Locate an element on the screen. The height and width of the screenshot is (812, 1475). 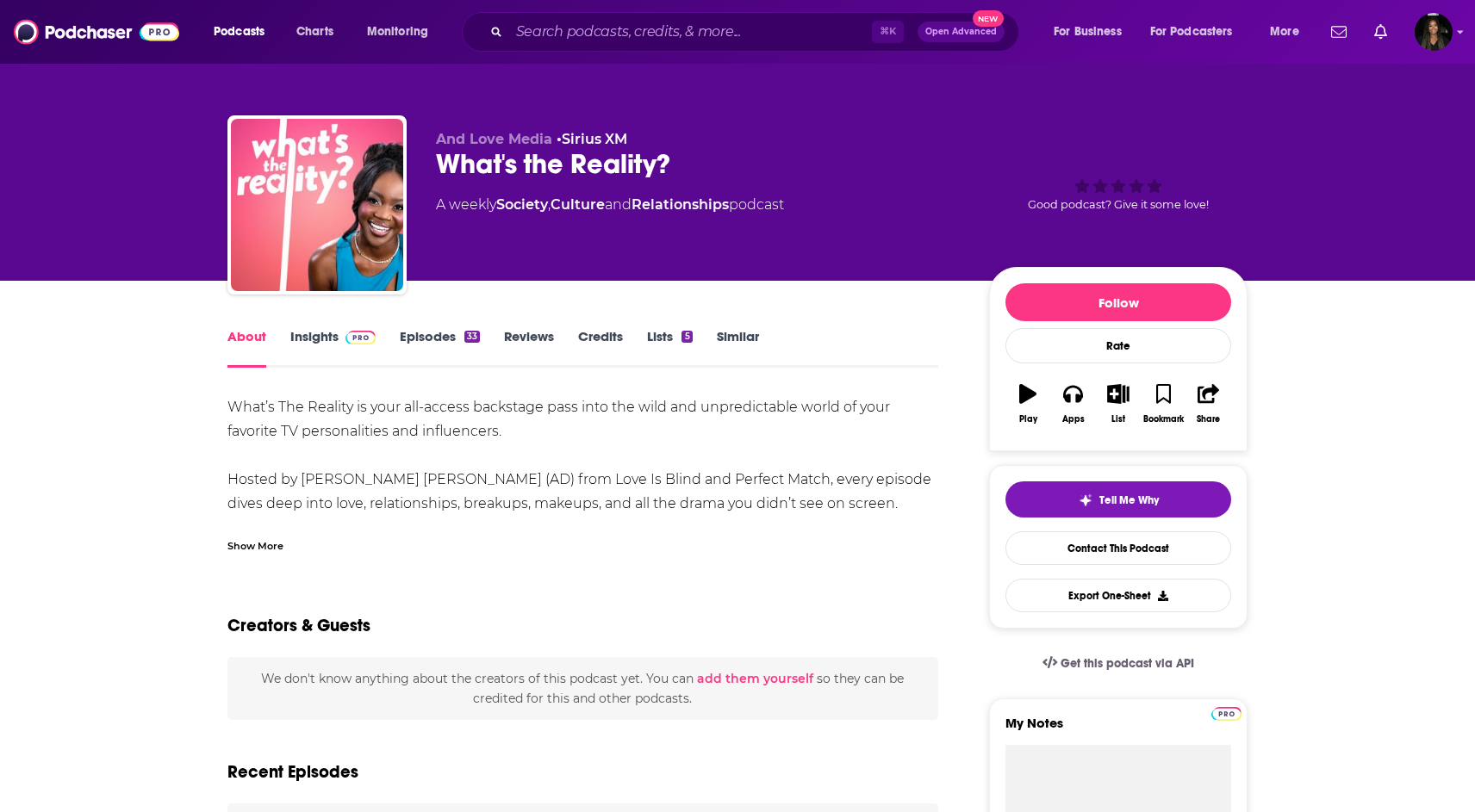
h2: Creators & Guests is located at coordinates (299, 625).